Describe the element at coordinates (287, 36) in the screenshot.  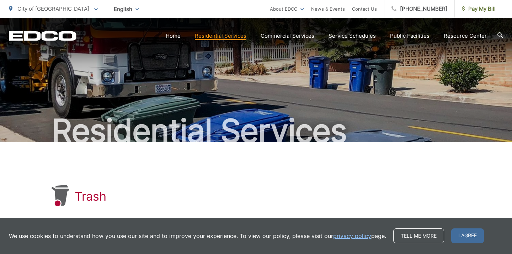
I see `a: Commercial Services` at that location.